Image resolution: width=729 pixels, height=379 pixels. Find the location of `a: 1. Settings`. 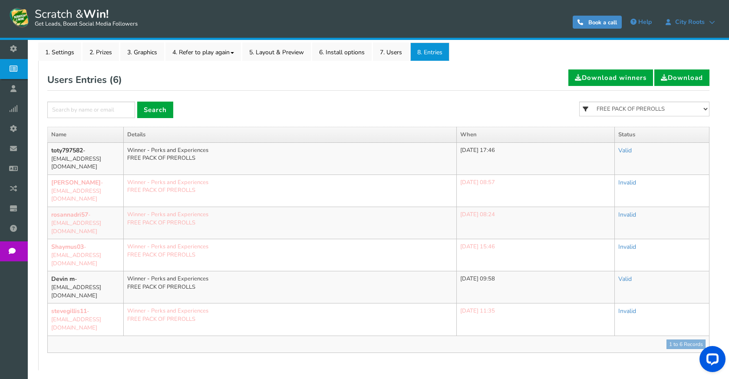

a: 1. Settings is located at coordinates (59, 52).